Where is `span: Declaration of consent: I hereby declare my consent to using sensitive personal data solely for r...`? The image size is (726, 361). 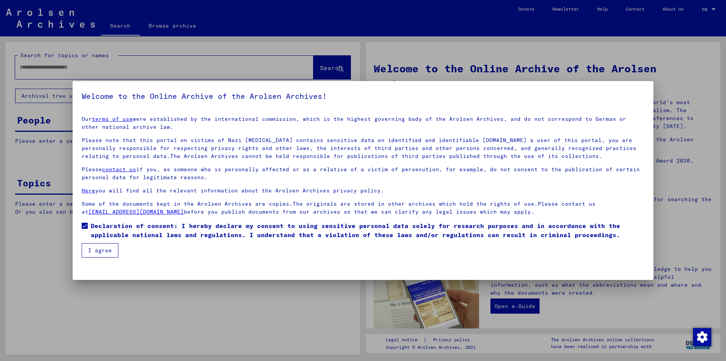 span: Declaration of consent: I hereby declare my consent to using sensitive personal data solely for r... is located at coordinates (368, 230).